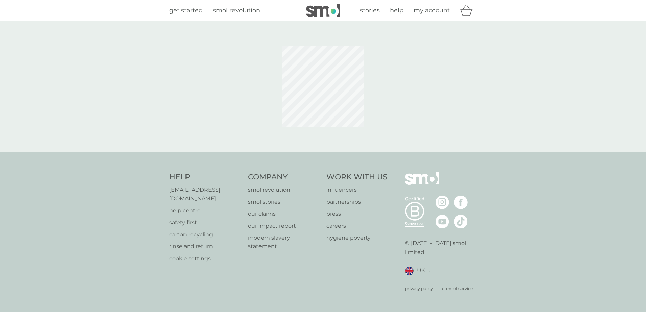  Describe the element at coordinates (357, 202) in the screenshot. I see `a: partnerships` at that location.